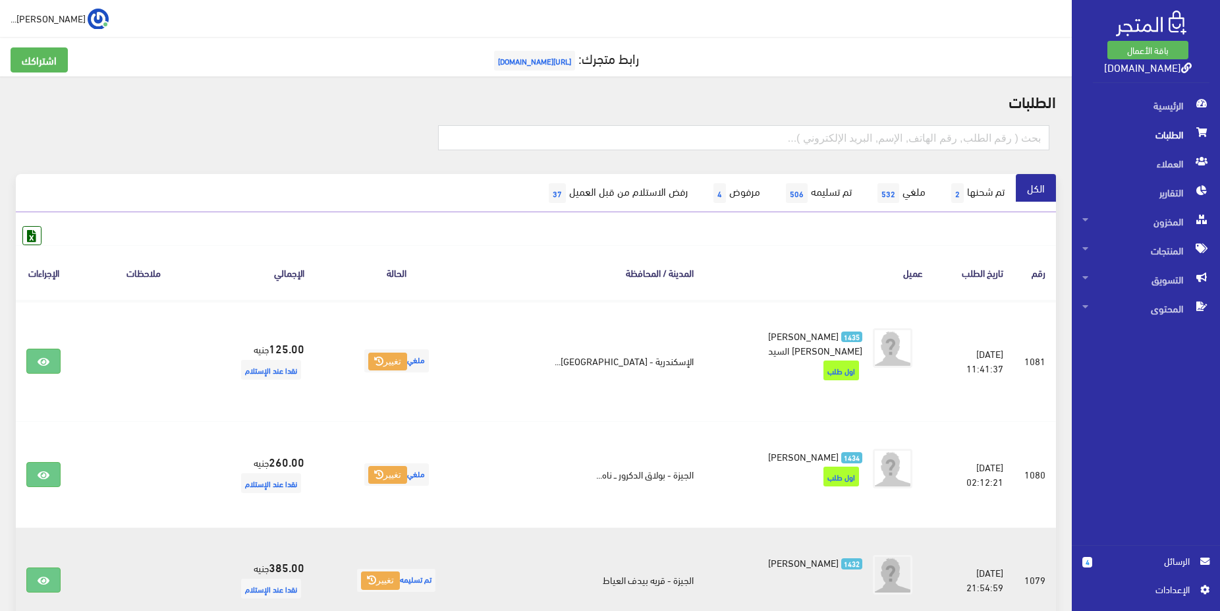  Describe the element at coordinates (900, 193) in the screenshot. I see `a: ملغي532` at that location.